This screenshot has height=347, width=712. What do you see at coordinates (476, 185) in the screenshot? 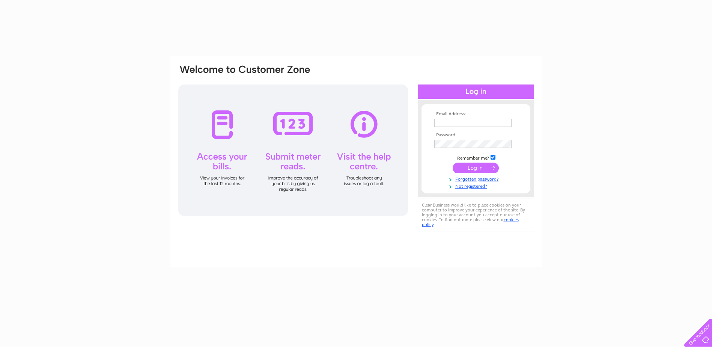
I see `a: Not registered?` at bounding box center [476, 185].